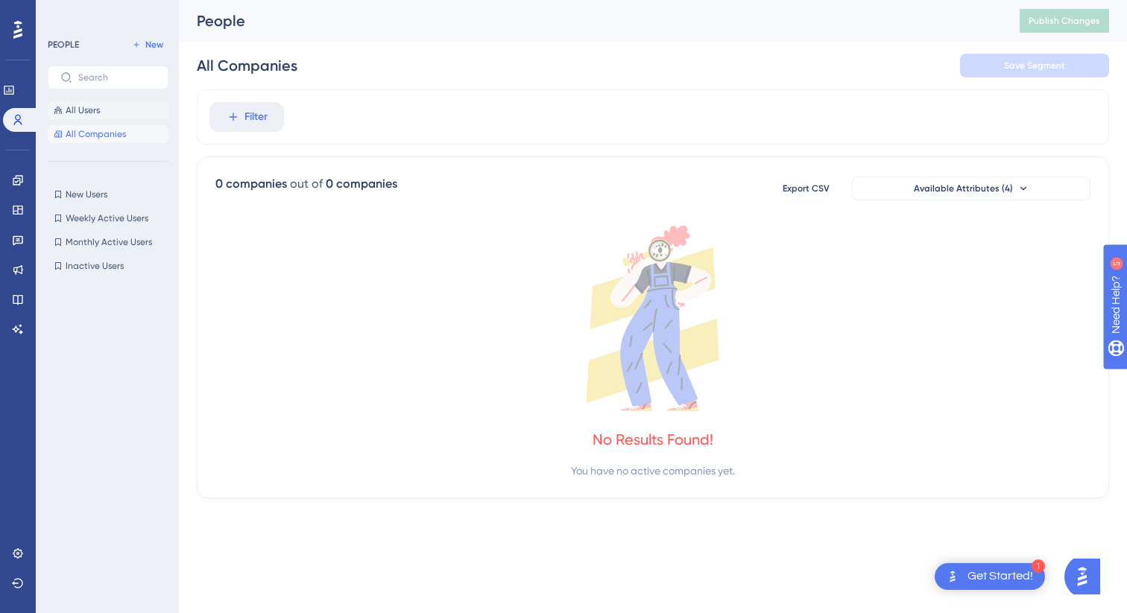 This screenshot has width=1127, height=613. Describe the element at coordinates (106, 13) in the screenshot. I see `div: 5` at that location.